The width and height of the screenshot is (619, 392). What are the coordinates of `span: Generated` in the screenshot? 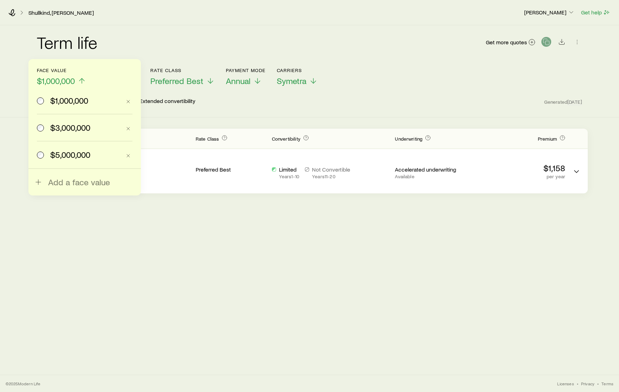 It's located at (564, 102).